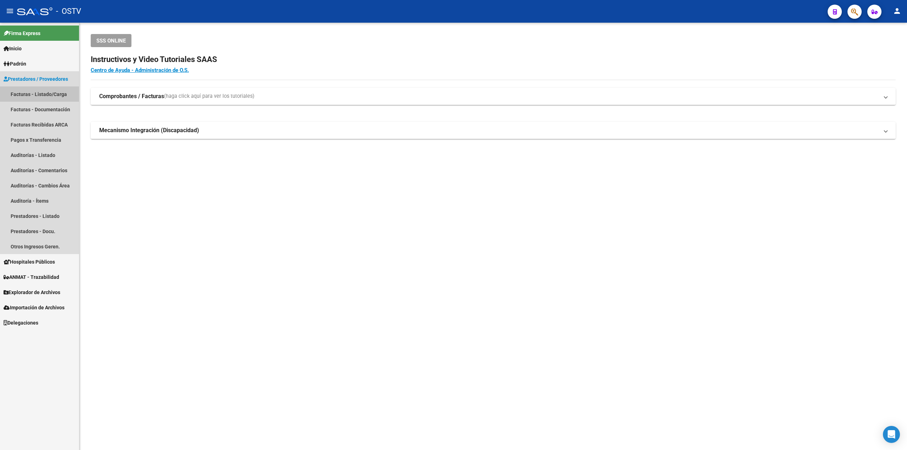 The height and width of the screenshot is (450, 907). What do you see at coordinates (21, 323) in the screenshot?
I see `span: Delegaciones` at bounding box center [21, 323].